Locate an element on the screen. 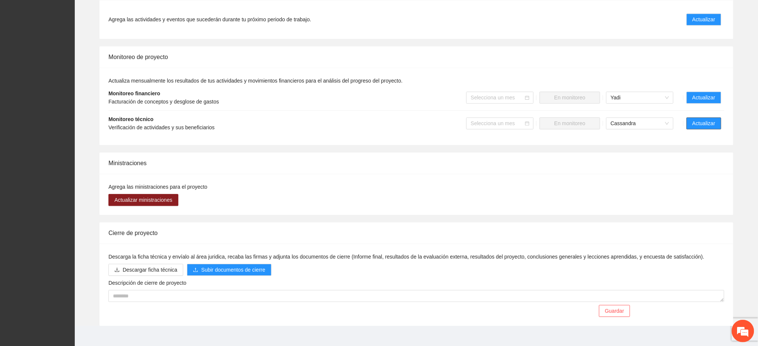 The height and width of the screenshot is (346, 758). span: Descargar ficha técnica is located at coordinates (150, 270).